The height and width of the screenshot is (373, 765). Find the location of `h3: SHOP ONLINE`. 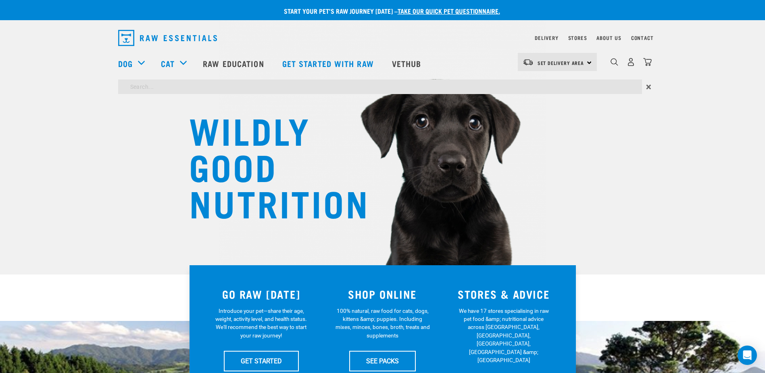

h3: SHOP ONLINE is located at coordinates (383, 294).